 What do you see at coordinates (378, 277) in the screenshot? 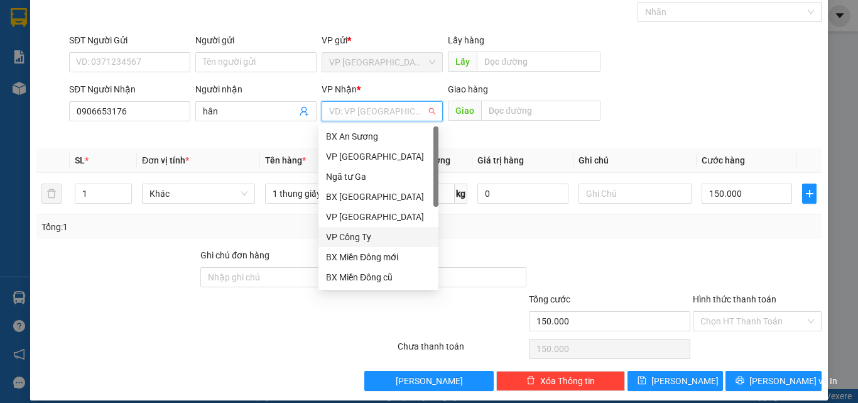
I see `div: BX Miền Đông cũ` at bounding box center [378, 277].